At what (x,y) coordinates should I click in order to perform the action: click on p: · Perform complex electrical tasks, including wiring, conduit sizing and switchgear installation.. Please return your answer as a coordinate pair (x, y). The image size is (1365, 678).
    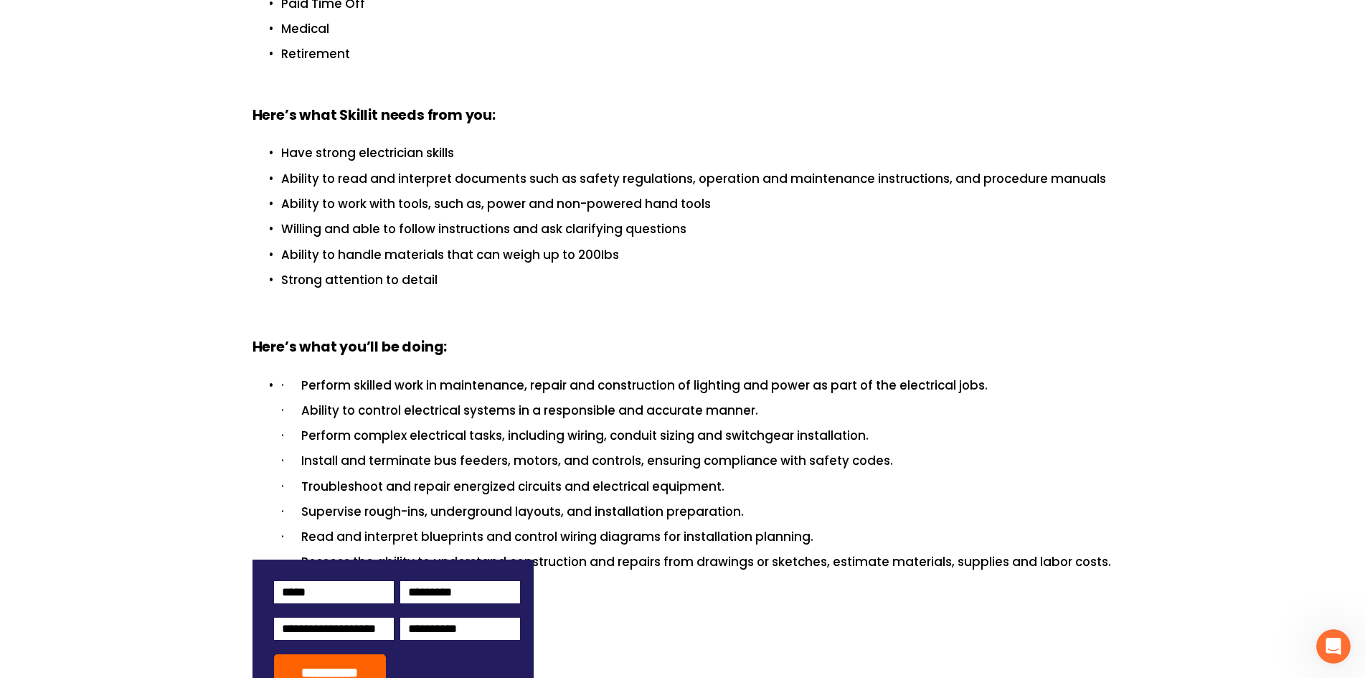
    Looking at the image, I should click on (697, 435).